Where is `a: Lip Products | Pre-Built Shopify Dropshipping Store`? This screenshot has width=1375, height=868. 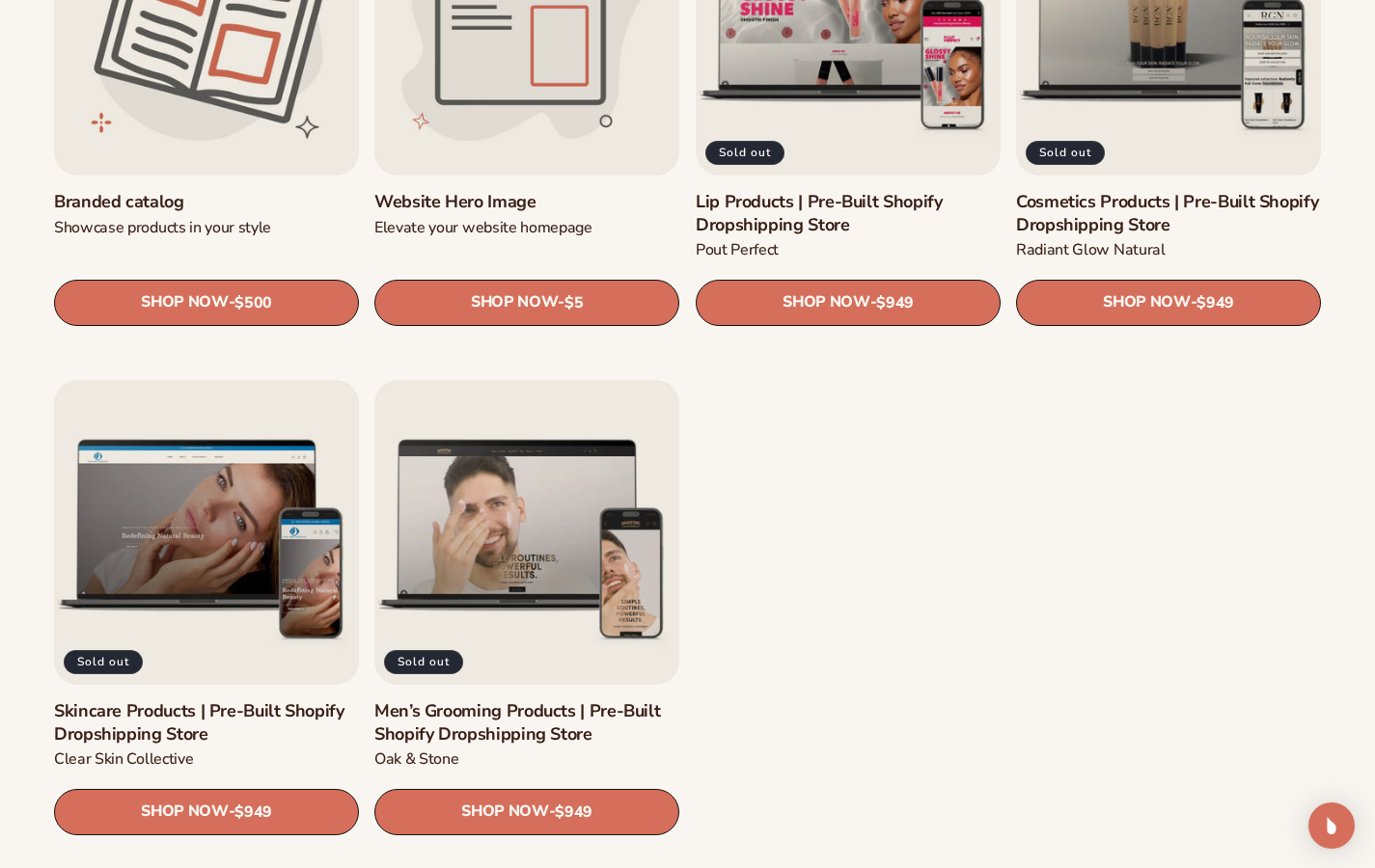
a: Lip Products | Pre-Built Shopify Dropshipping Store is located at coordinates (848, 213).